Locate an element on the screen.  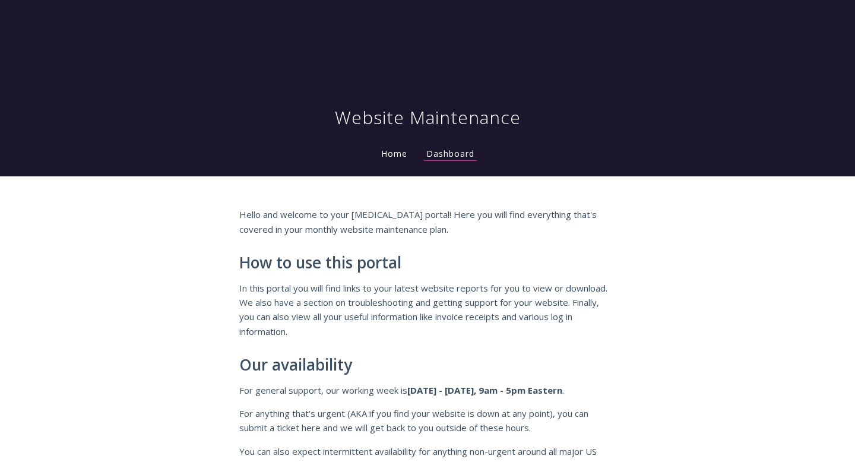
a: Dashboard is located at coordinates (450, 154).